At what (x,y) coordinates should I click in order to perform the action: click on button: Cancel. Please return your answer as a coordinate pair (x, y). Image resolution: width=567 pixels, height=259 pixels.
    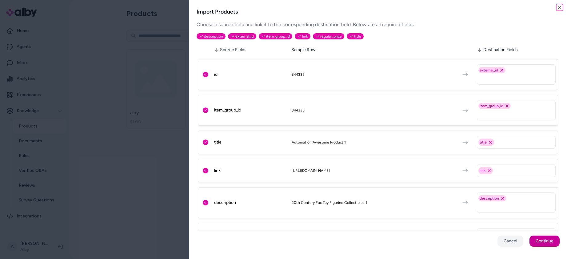
    Looking at the image, I should click on (510, 241).